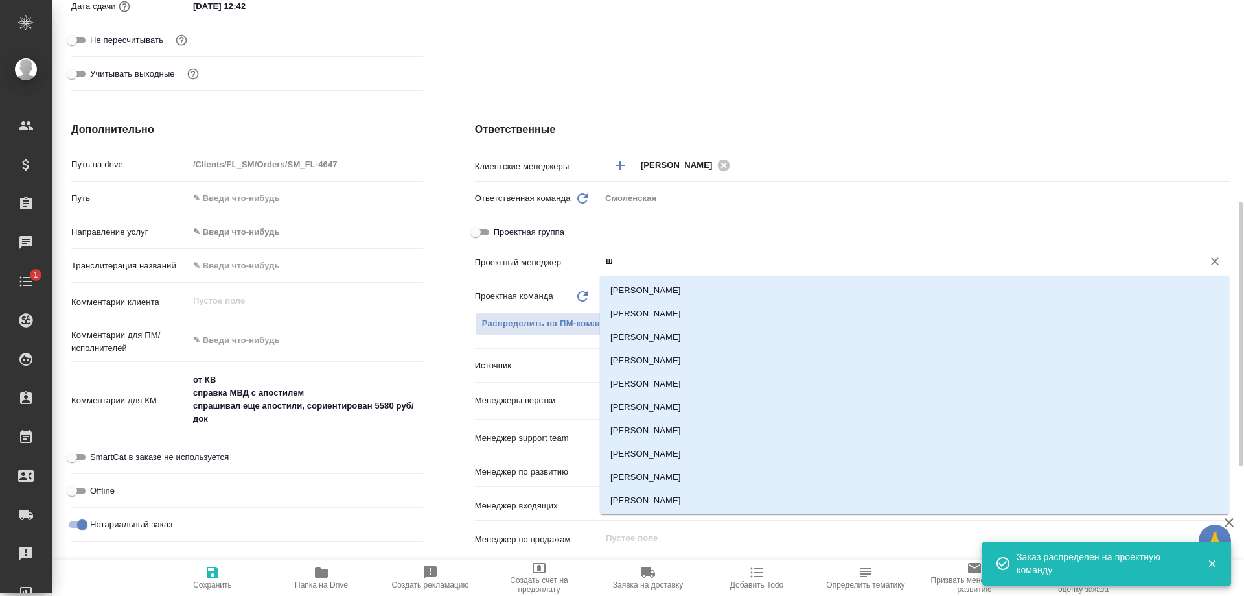  What do you see at coordinates (548, 323) in the screenshot?
I see `span: Распределить на ПМ-команду` at bounding box center [548, 323].